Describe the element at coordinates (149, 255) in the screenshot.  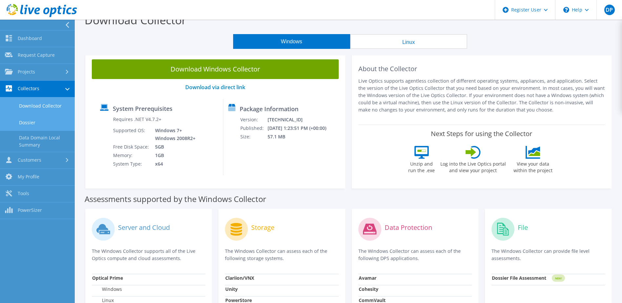
I see `p: The Windows Collector supports all of the Live Optics compute and cloud assessments.` at that location.